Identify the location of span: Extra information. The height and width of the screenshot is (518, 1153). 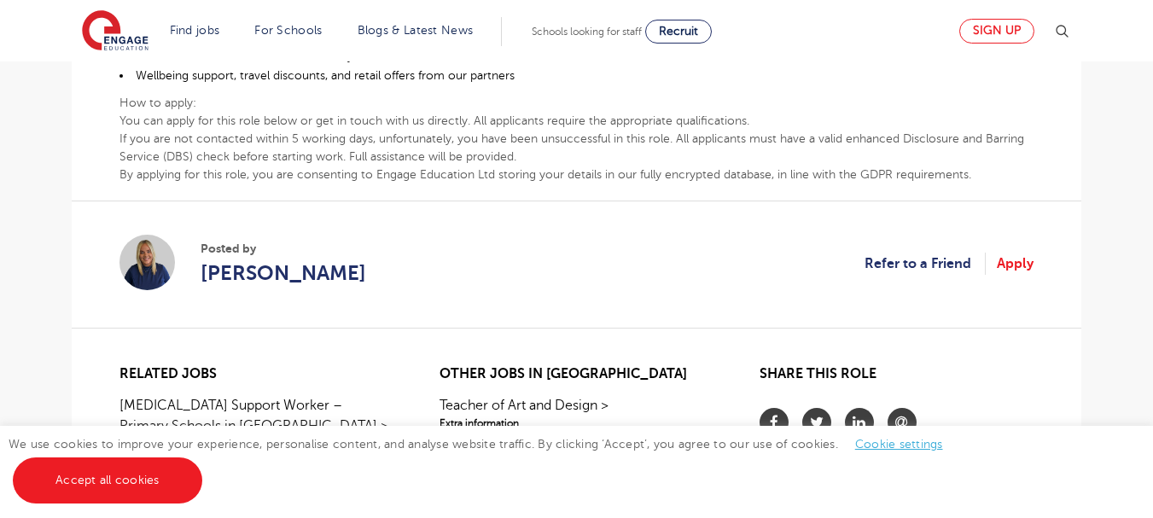
(576, 423).